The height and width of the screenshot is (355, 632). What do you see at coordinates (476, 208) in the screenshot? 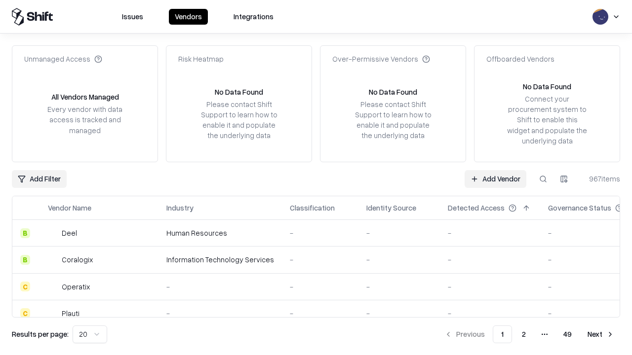
I see `div: Detected Access` at bounding box center [476, 208].